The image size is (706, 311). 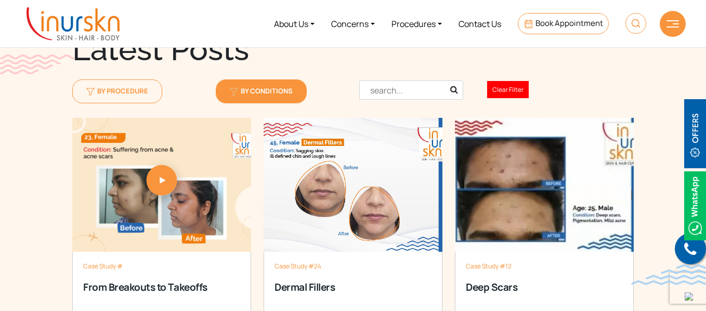 What do you see at coordinates (544, 267) in the screenshot?
I see `div: Case Study #12` at bounding box center [544, 267].